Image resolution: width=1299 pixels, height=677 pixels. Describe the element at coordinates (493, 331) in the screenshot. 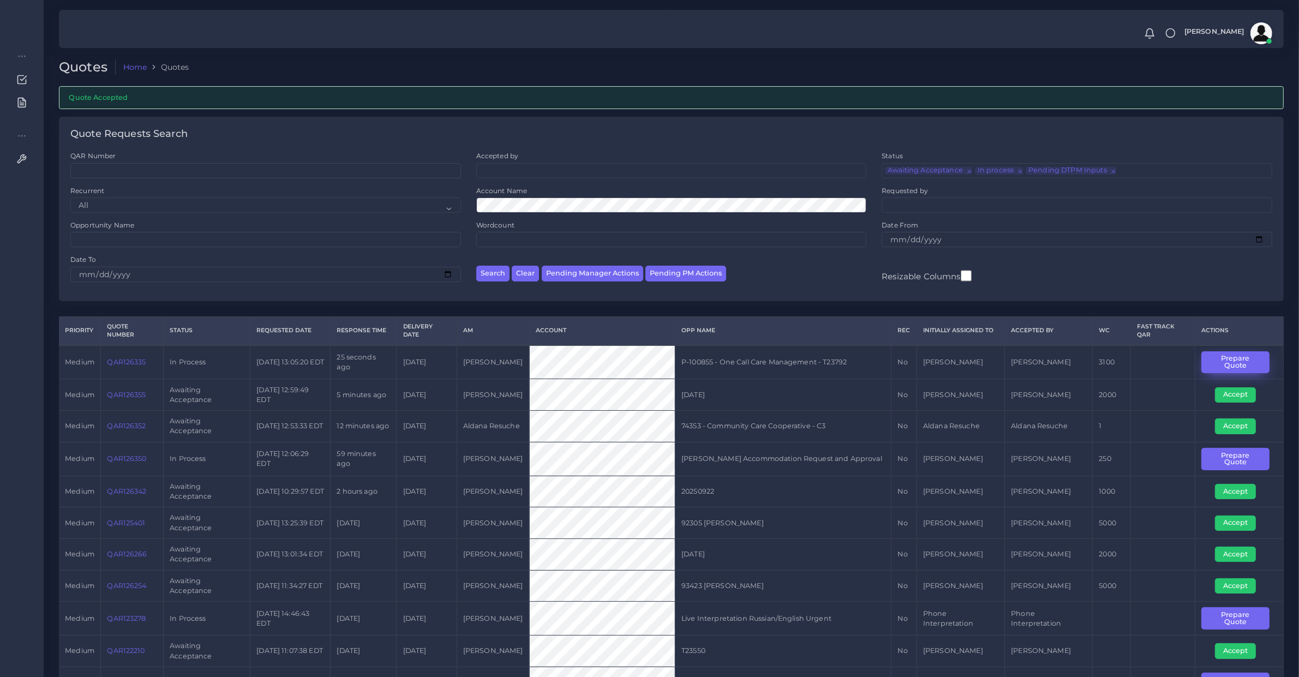

I see `th: AM` at that location.